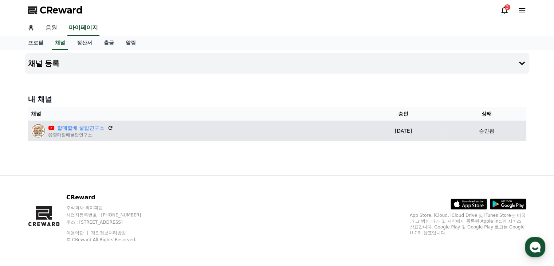 This screenshot has width=554, height=266. Describe the element at coordinates (44, 63) in the screenshot. I see `h4: 채널 등록` at that location.